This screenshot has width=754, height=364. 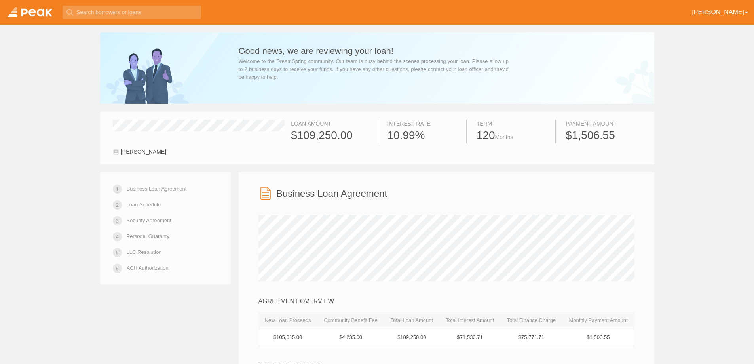 I want to click on td: $71,536.71, so click(x=470, y=337).